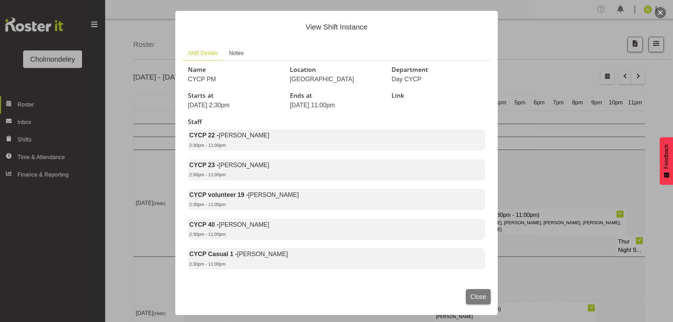  Describe the element at coordinates (239, 254) in the screenshot. I see `strong: CYCP Casual 1 -` at that location.